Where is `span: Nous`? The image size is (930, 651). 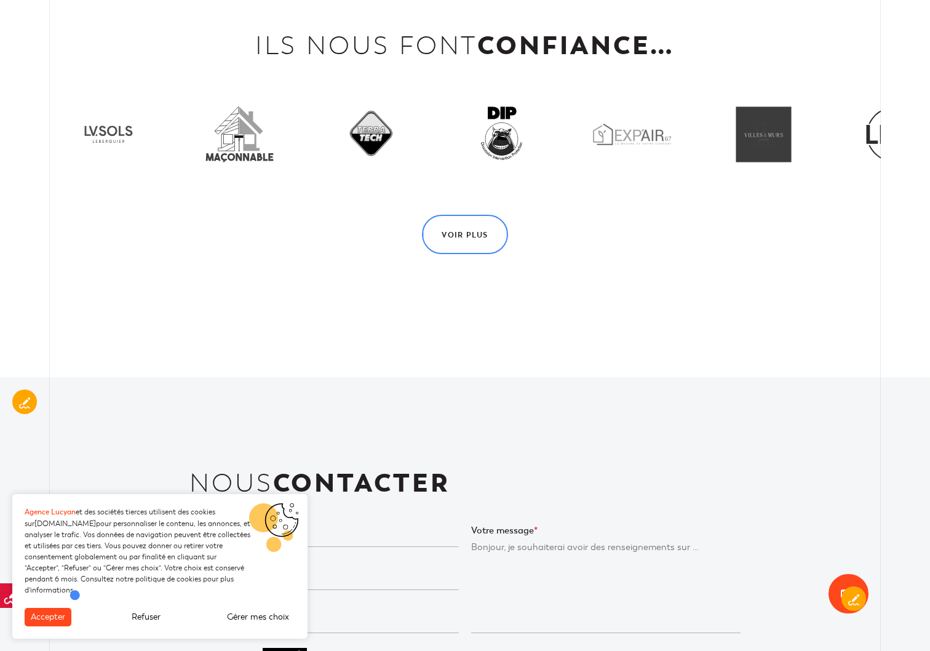
span: Nous is located at coordinates (319, 483).